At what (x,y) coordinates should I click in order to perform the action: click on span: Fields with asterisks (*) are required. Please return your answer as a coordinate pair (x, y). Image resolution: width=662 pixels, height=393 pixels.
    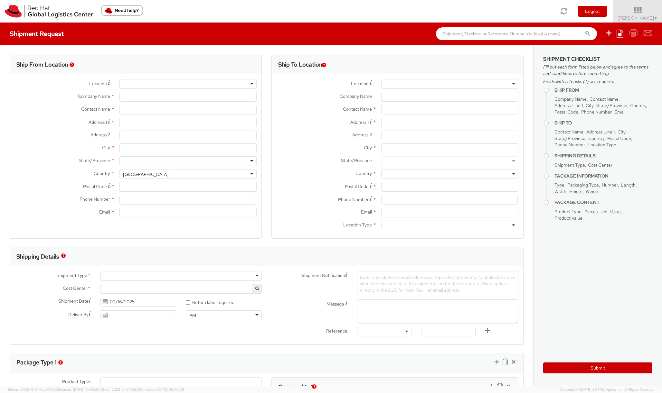
    Looking at the image, I should click on (597, 81).